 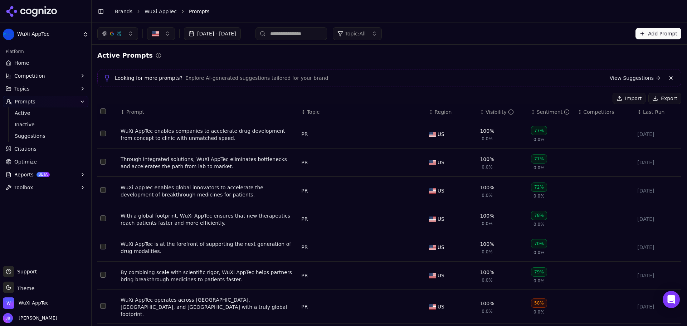 What do you see at coordinates (208, 163) in the screenshot?
I see `div: Through integrated solutions, WuXi AppTec eliminates bottlenecks and accelerates the path from la...` at bounding box center [208, 163].